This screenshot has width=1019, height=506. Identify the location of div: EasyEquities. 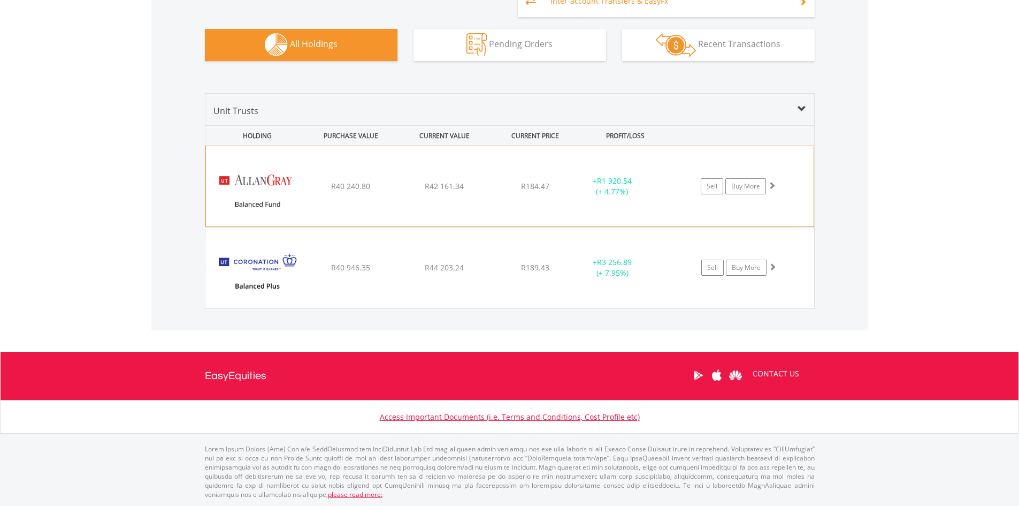
(235, 376).